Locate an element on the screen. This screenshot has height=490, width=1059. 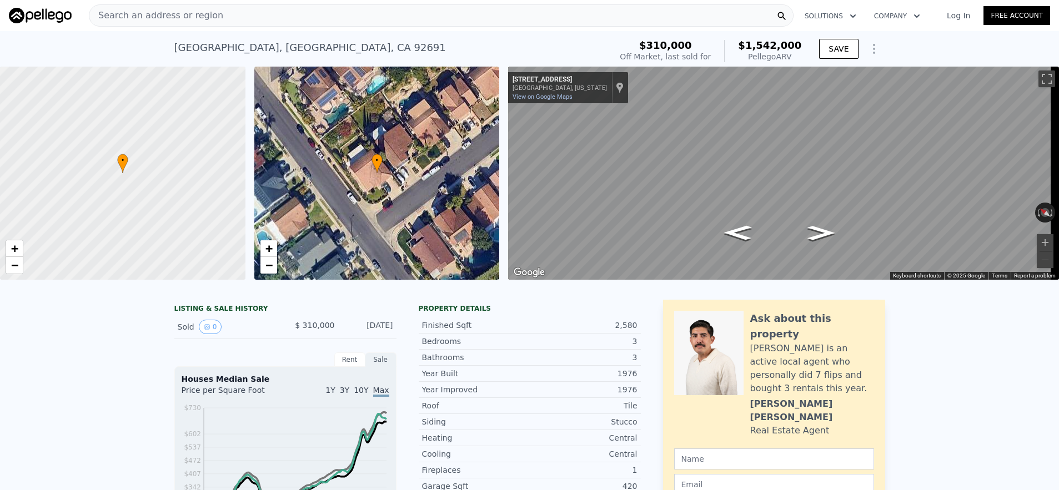
div: Houses Median Sale is located at coordinates (285, 379).